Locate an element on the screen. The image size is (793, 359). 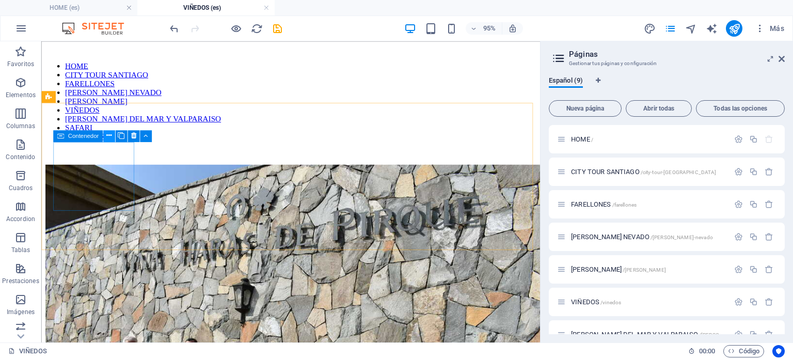
span: VIÑEDOS is located at coordinates (596, 302).